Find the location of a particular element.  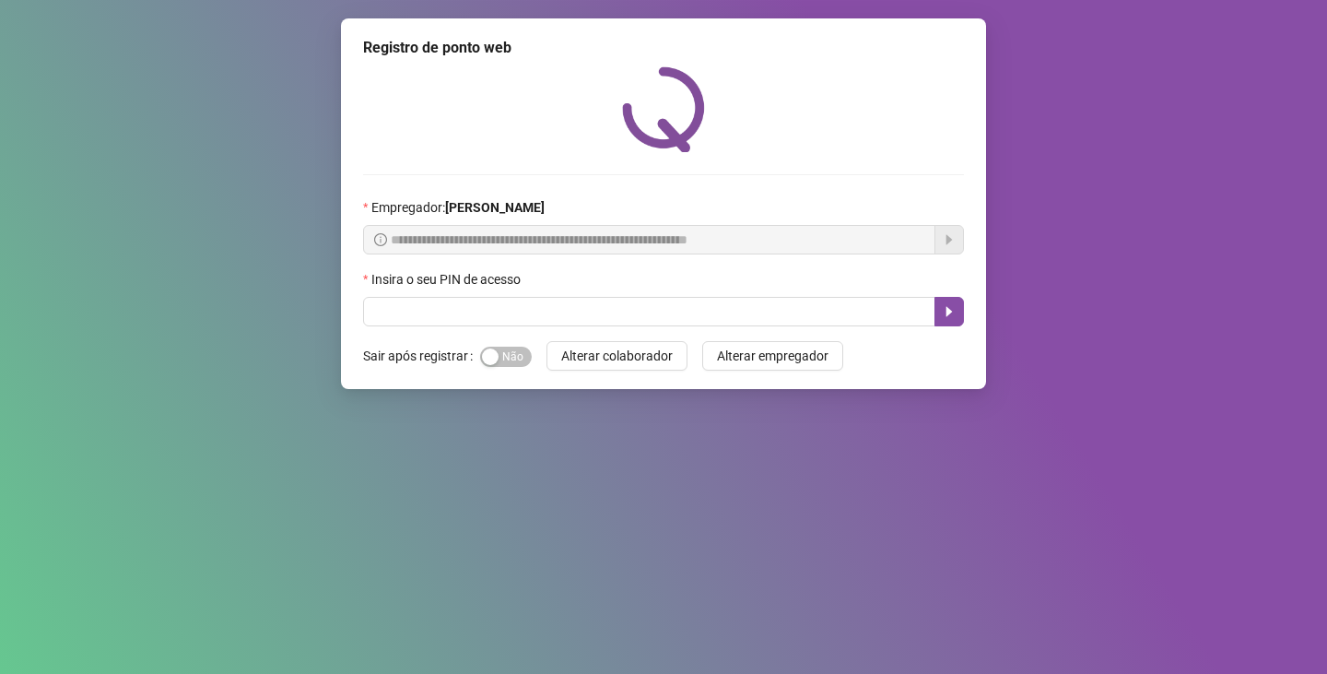

button: Alterar empregador is located at coordinates (772, 356).